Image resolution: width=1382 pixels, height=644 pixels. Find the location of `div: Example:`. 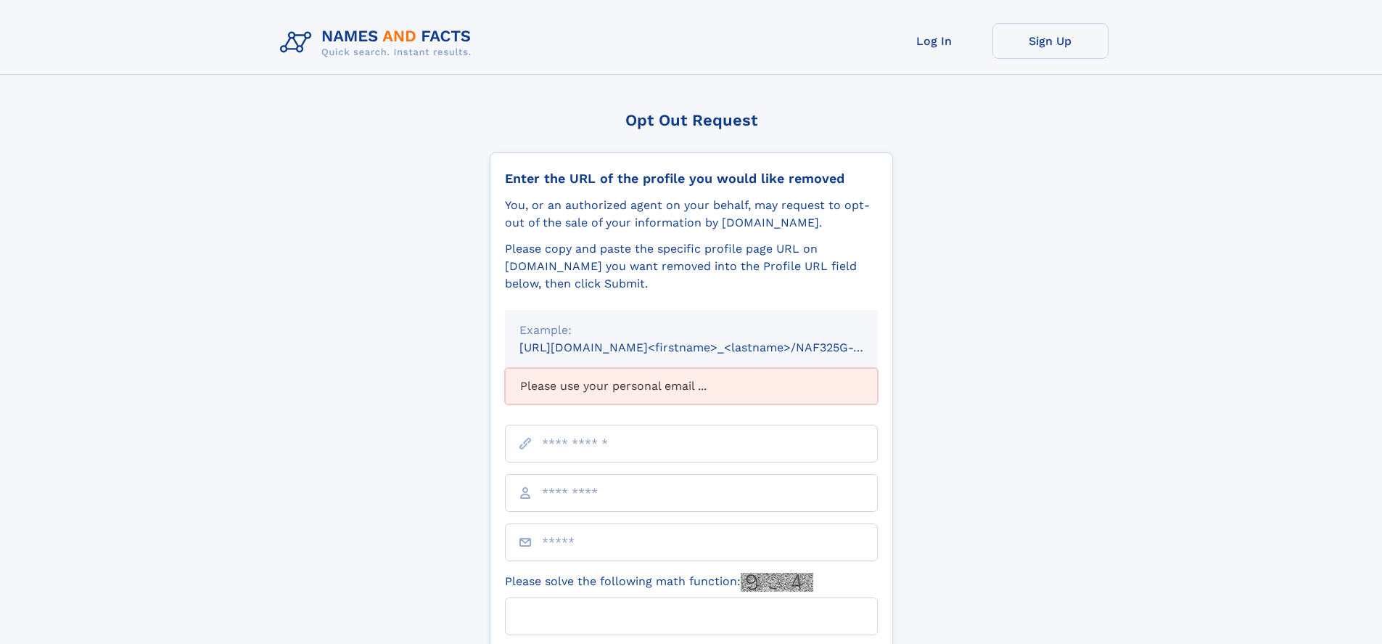

div: Example: is located at coordinates (691, 330).